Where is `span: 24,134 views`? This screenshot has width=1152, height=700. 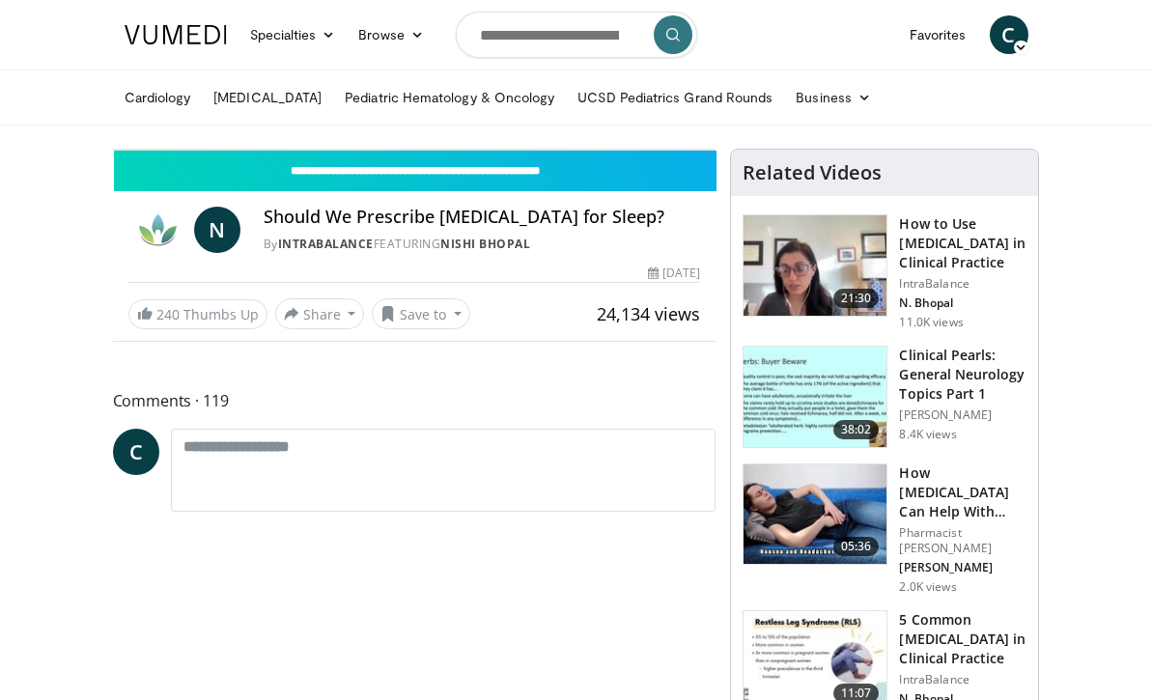 span: 24,134 views is located at coordinates (648, 314).